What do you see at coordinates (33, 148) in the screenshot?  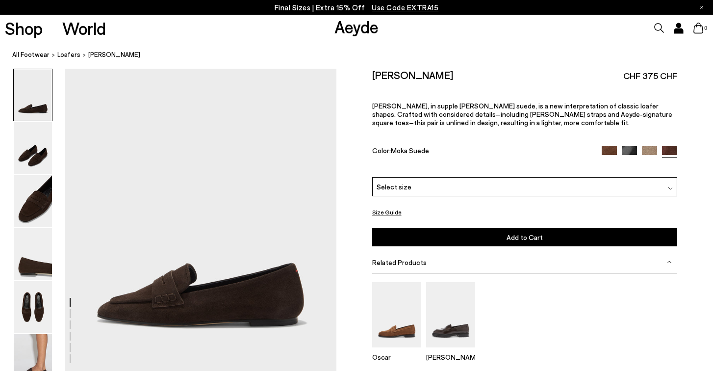 I see `img: Alfie Suede Loafers - Image 2` at bounding box center [33, 148].